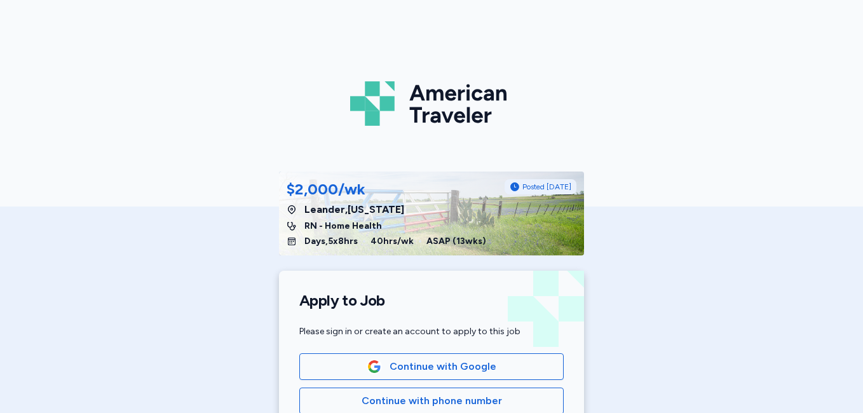 The height and width of the screenshot is (413, 863). What do you see at coordinates (443, 367) in the screenshot?
I see `span: Continue with Google` at bounding box center [443, 367].